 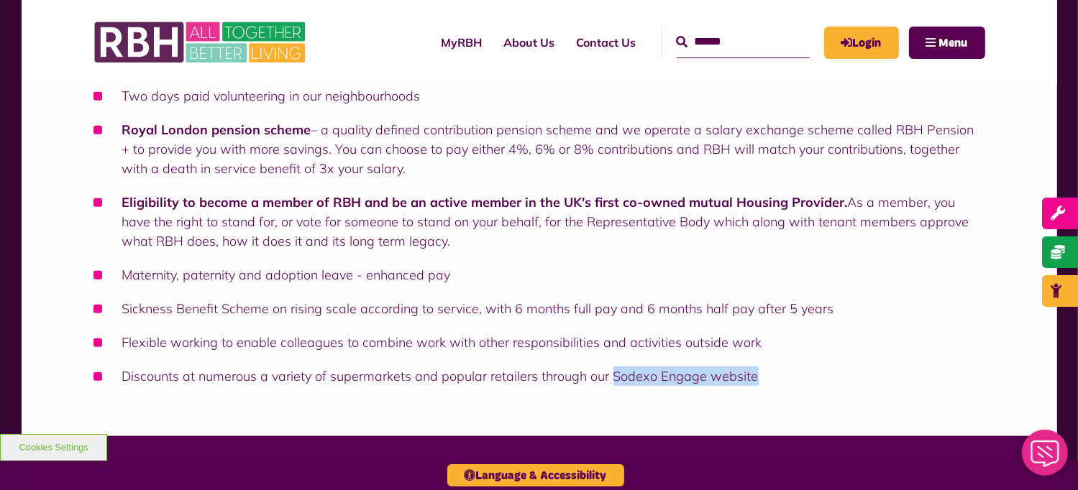 I want to click on button: Language & Accessibility, so click(x=536, y=475).